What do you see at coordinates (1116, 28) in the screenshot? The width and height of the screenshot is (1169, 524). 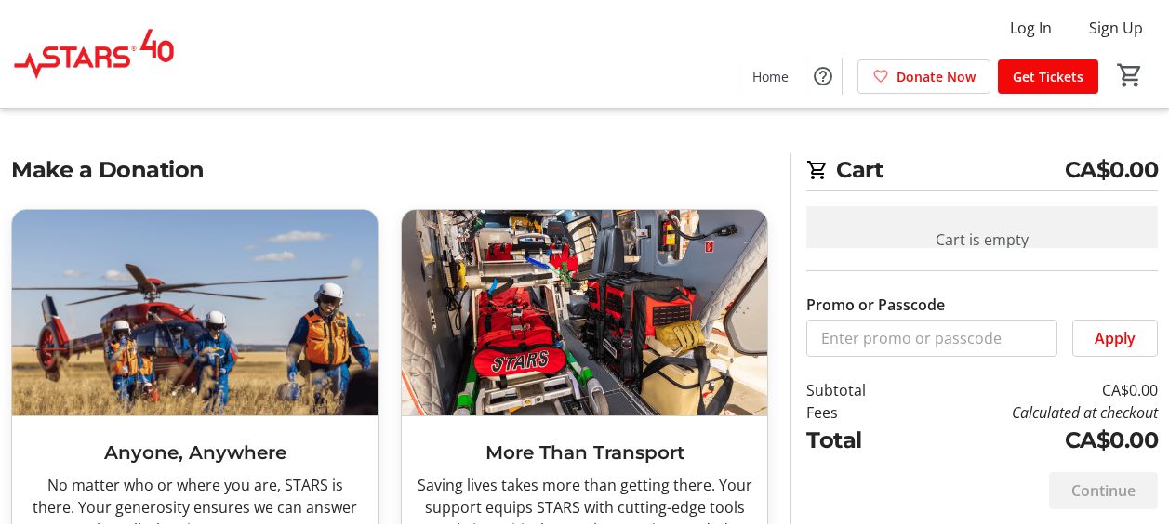 I see `span: Sign Up` at bounding box center [1116, 28].